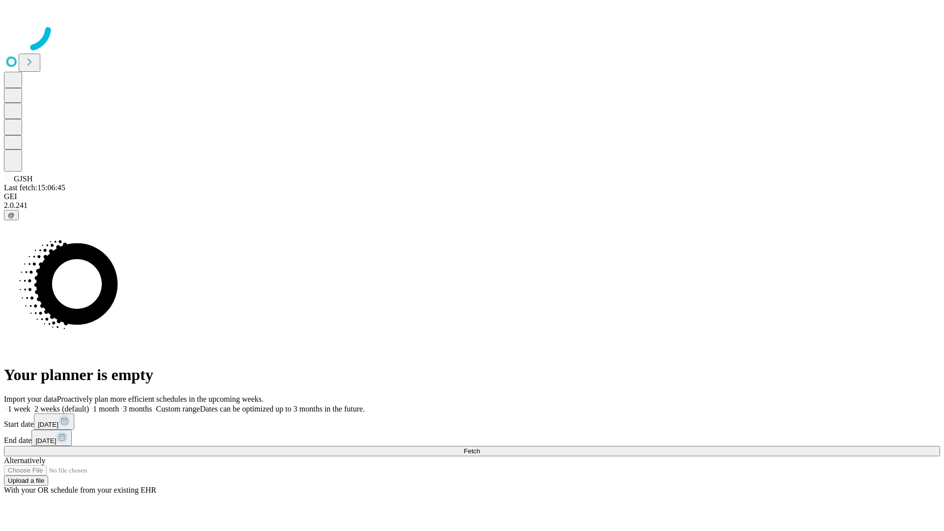  Describe the element at coordinates (178, 409) in the screenshot. I see `span: Custom range` at that location.